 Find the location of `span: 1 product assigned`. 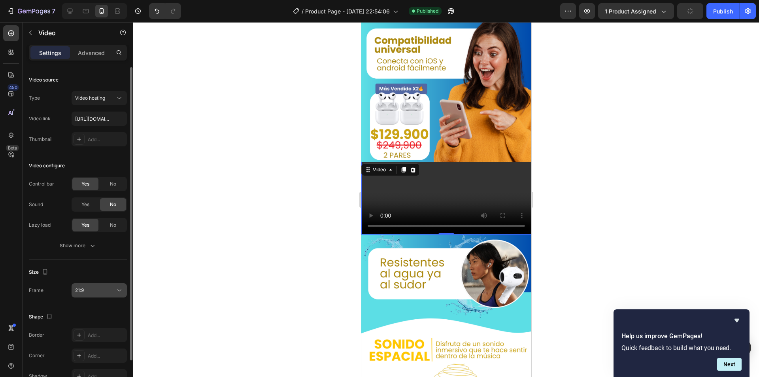

span: 1 product assigned is located at coordinates (630, 11).